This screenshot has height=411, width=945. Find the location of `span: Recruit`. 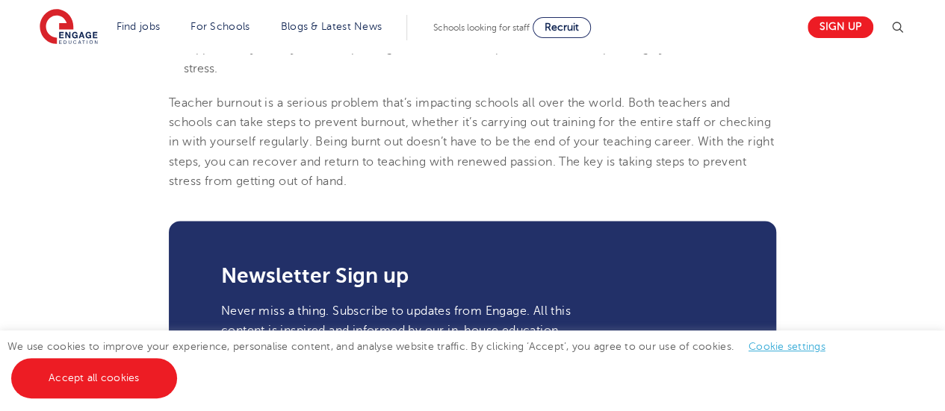

span: Recruit is located at coordinates (562, 27).